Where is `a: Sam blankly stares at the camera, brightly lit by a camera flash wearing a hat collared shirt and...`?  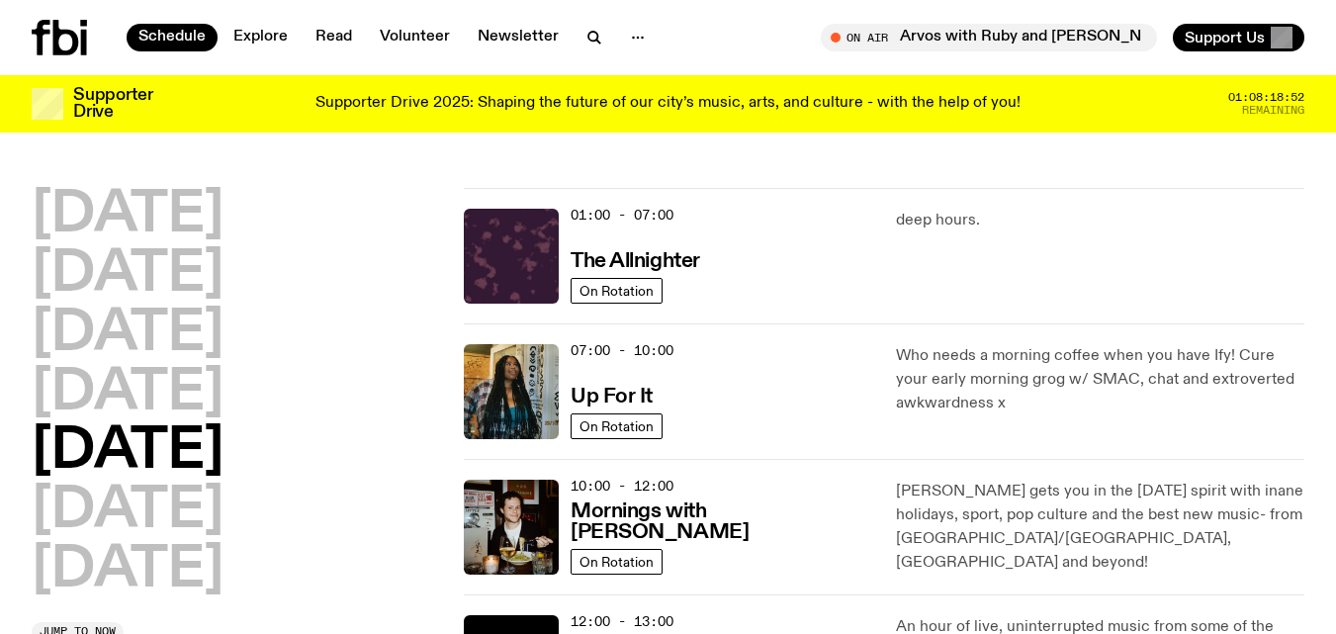
a: Sam blankly stares at the camera, brightly lit by a camera flash wearing a hat collared shirt and... is located at coordinates (511, 527).